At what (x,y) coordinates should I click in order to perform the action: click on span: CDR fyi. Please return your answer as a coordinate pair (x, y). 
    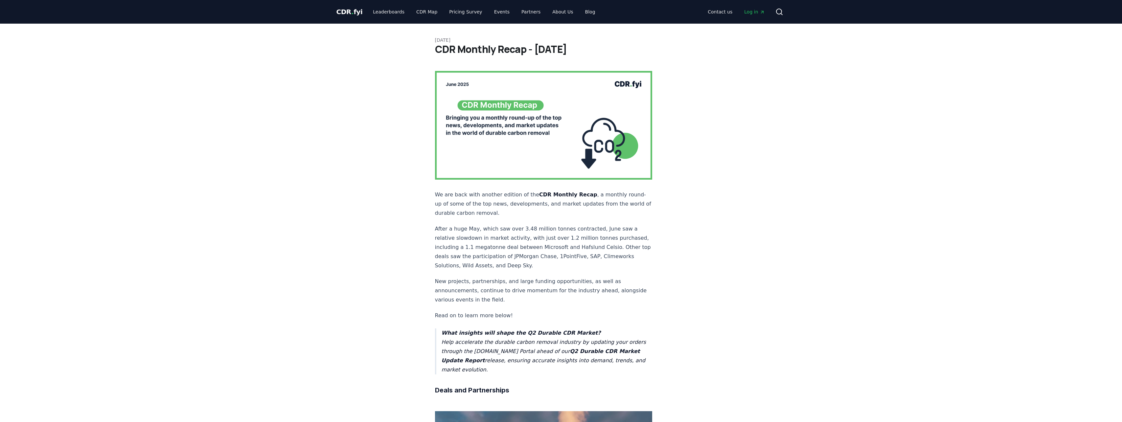
    Looking at the image, I should click on (349, 12).